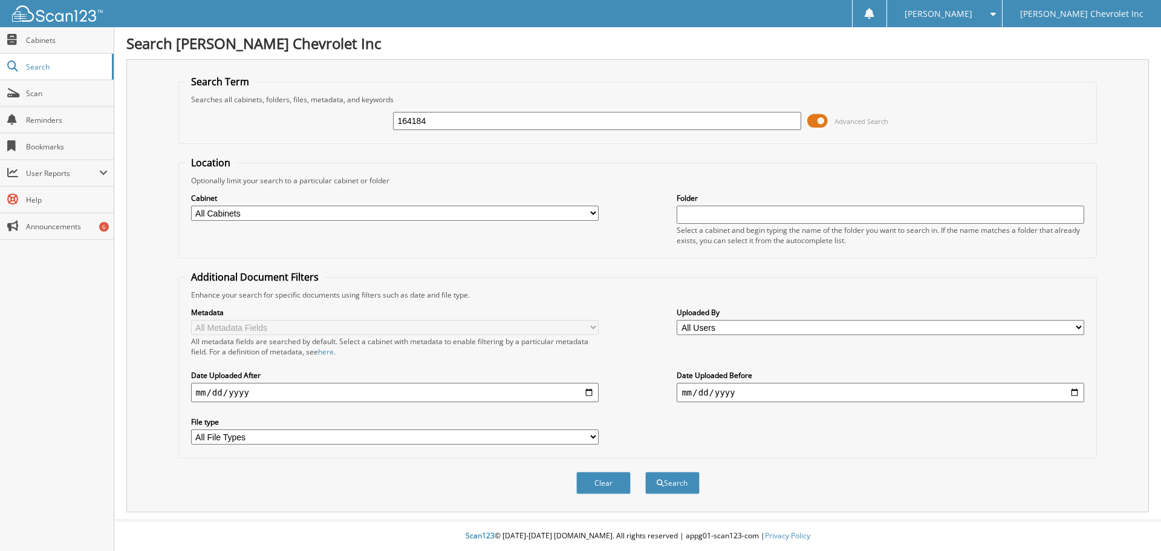  Describe the element at coordinates (395, 312) in the screenshot. I see `label: Metadata` at that location.